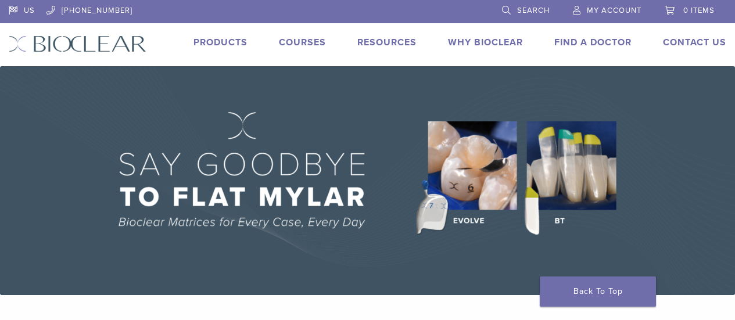 The image size is (735, 320). Describe the element at coordinates (598, 292) in the screenshot. I see `a: Back To Top` at that location.